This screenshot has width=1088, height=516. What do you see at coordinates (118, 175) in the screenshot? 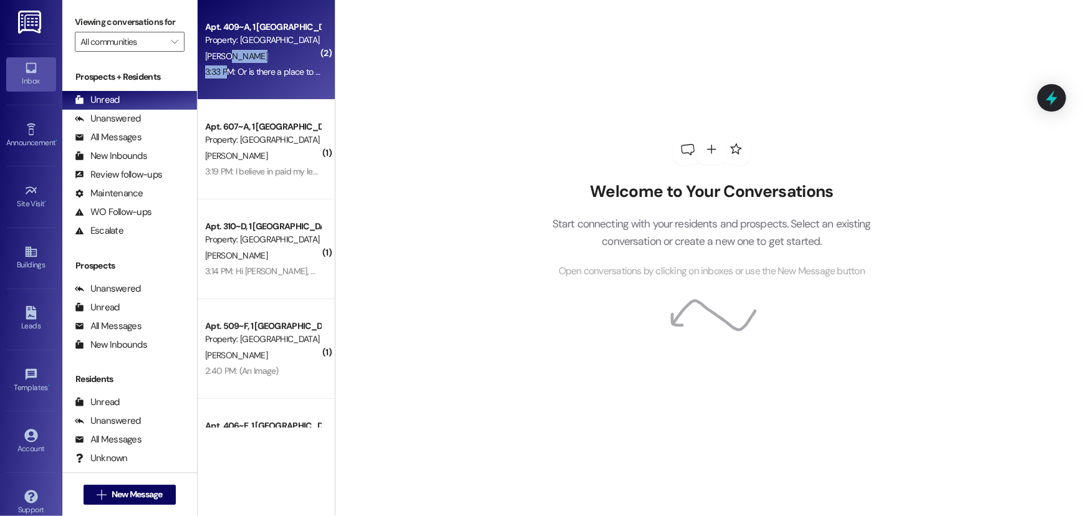
I see `div: Review follow-ups` at bounding box center [118, 175].